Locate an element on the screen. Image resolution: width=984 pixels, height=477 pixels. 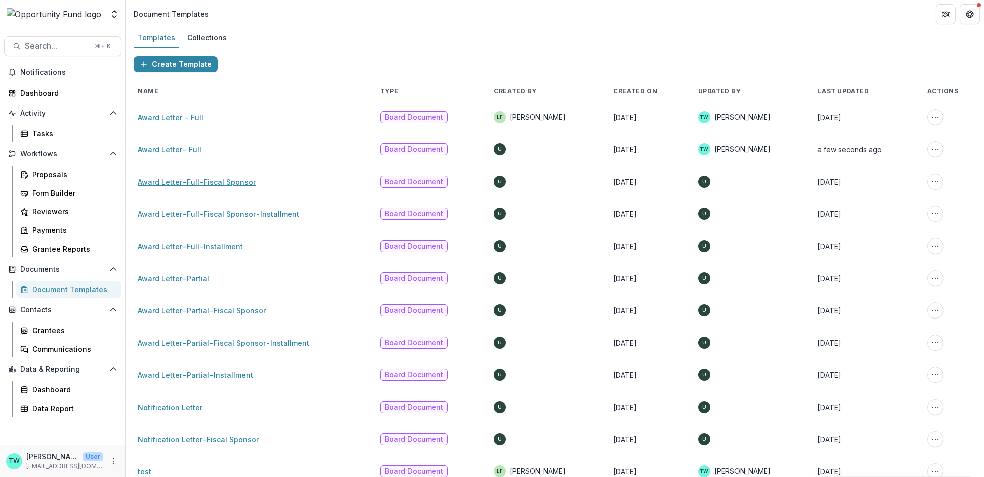
span: a few seconds ago is located at coordinates (849, 149).